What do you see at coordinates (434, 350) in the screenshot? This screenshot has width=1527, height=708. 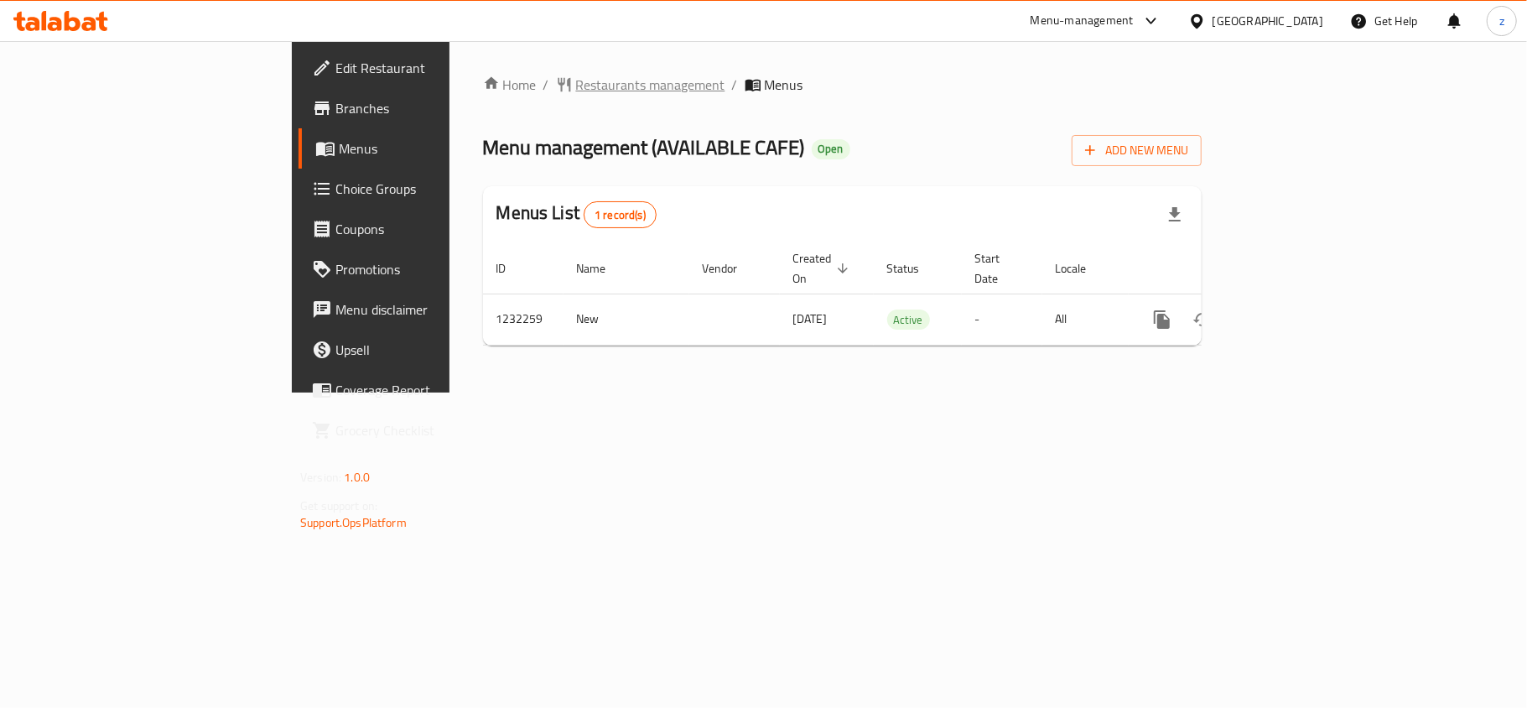 I see `span: Upsell` at bounding box center [434, 350].